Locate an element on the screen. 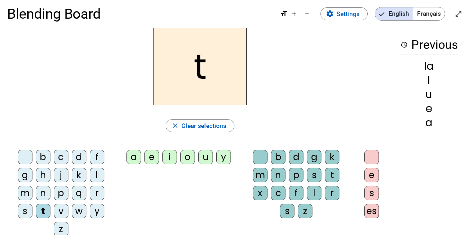 This screenshot has width=472, height=235. span: Français is located at coordinates (429, 14).